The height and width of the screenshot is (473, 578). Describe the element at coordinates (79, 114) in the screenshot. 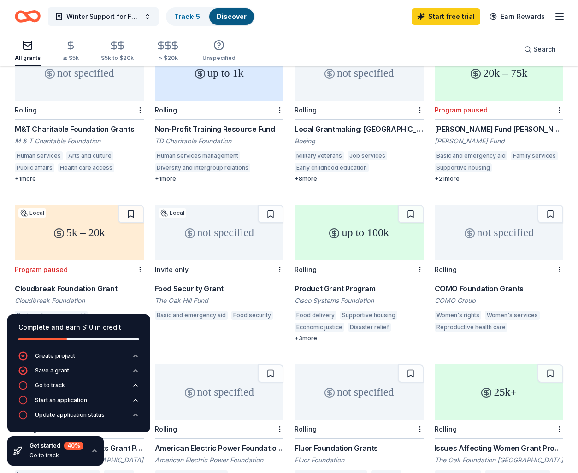

I see `a: not specifiedRollingM&T Charitable Foundation GrantsM & T Charitable FoundationHuman servicesArts...` at that location.